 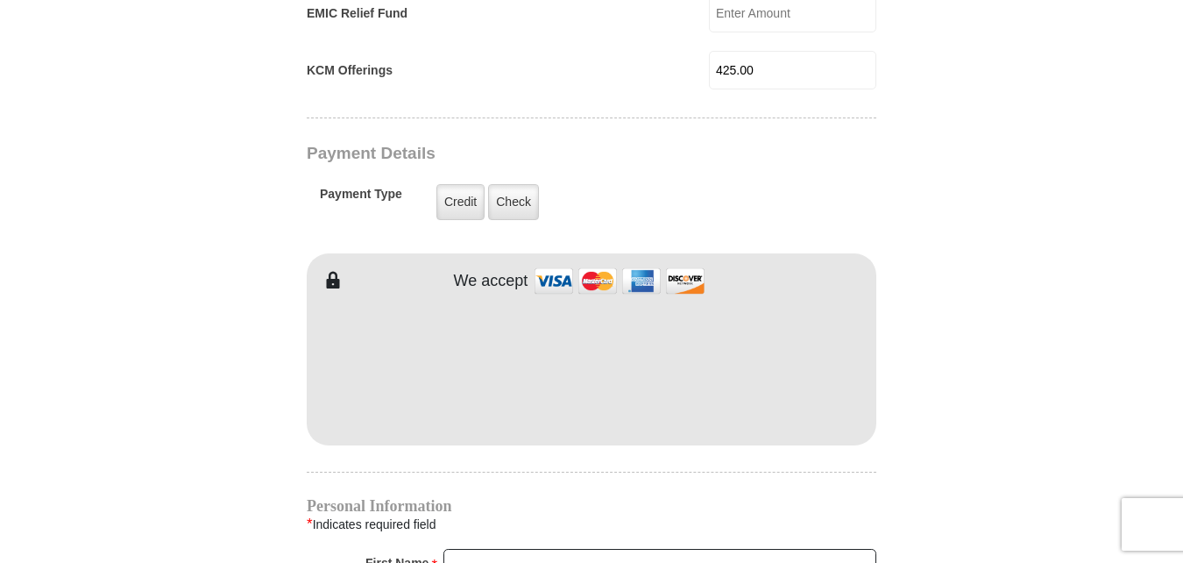 What do you see at coordinates (591, 524) in the screenshot?
I see `div: Indicates required field` at bounding box center [591, 524].